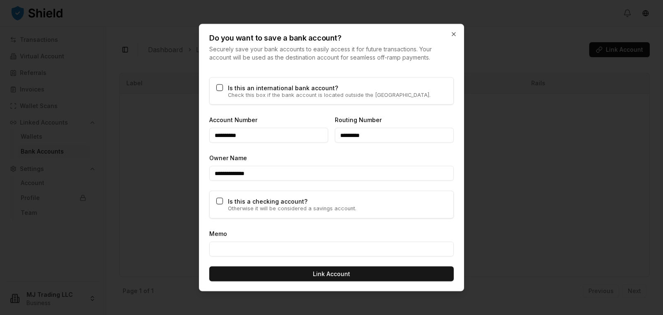  What do you see at coordinates (331, 274) in the screenshot?
I see `button: Link Account` at bounding box center [331, 274].